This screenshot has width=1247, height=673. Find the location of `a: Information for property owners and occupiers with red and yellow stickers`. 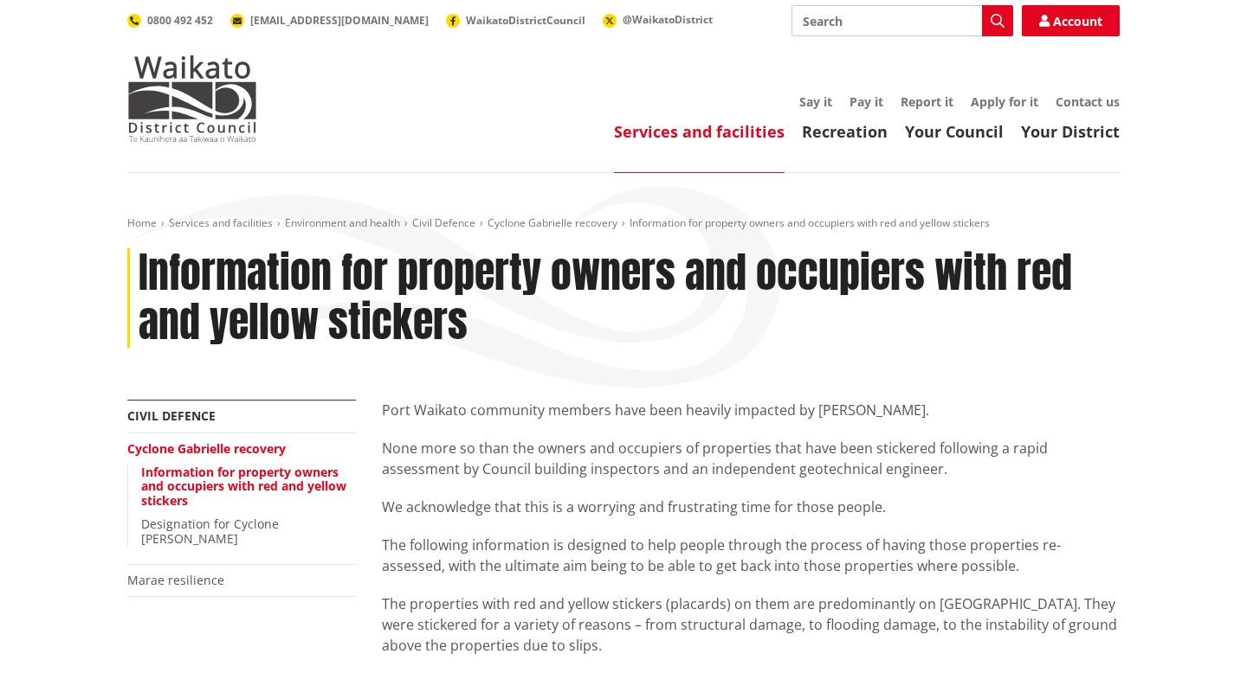

a: Information for property owners and occupiers with red and yellow stickers is located at coordinates (243, 487).